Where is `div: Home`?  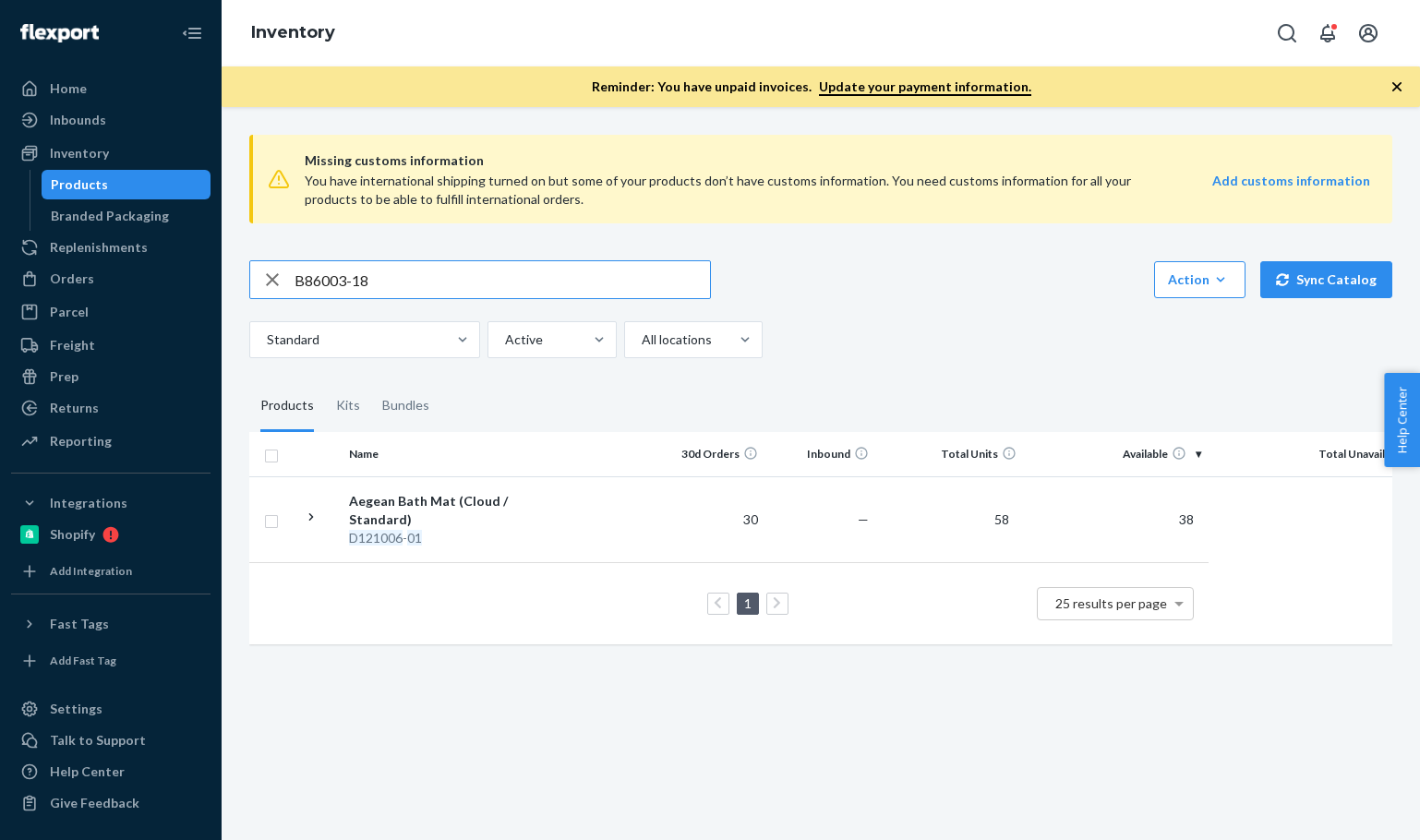
div: Home is located at coordinates (69, 88).